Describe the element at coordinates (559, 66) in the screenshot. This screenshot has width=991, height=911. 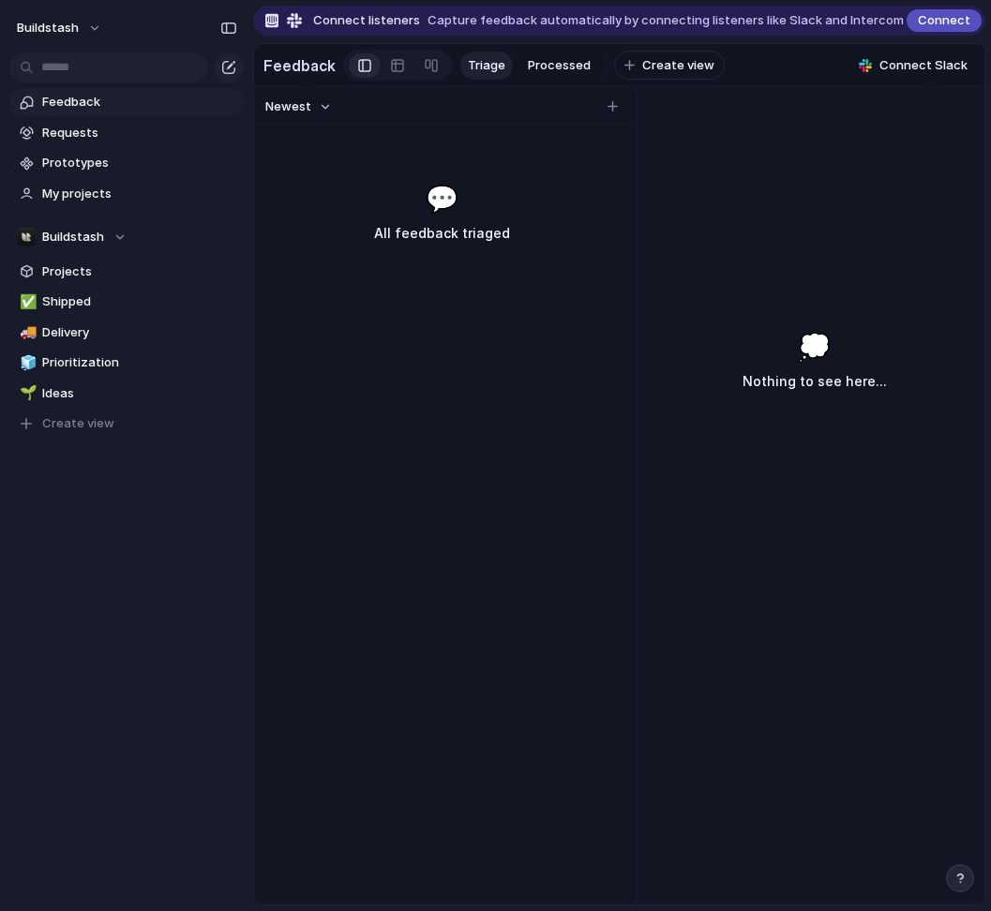
I see `span: Processed` at that location.